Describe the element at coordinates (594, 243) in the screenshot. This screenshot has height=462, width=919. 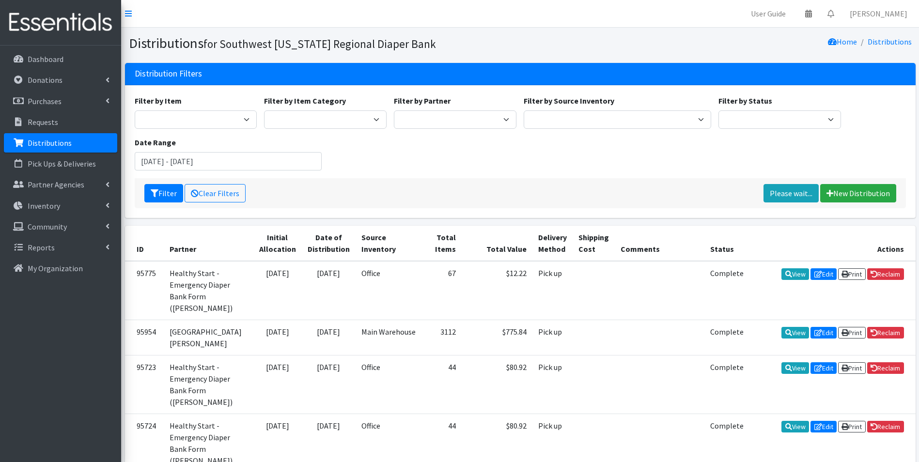
I see `th: Shipping Cost` at that location.